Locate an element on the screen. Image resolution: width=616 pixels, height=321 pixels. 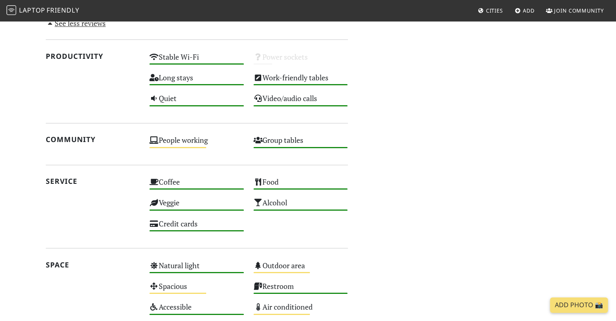
h2: Productivity is located at coordinates (93, 56).